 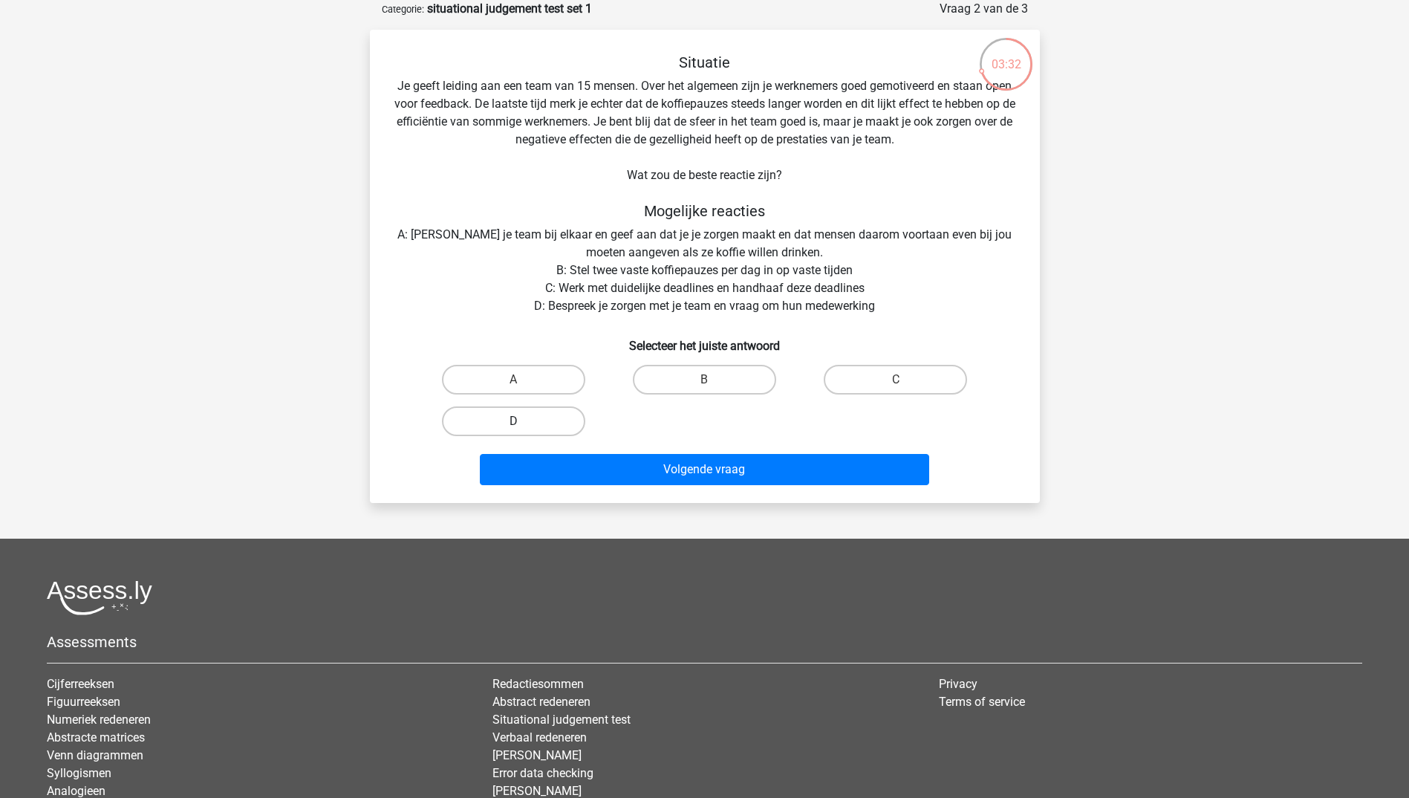 What do you see at coordinates (513, 421) in the screenshot?
I see `label: D` at bounding box center [513, 421].